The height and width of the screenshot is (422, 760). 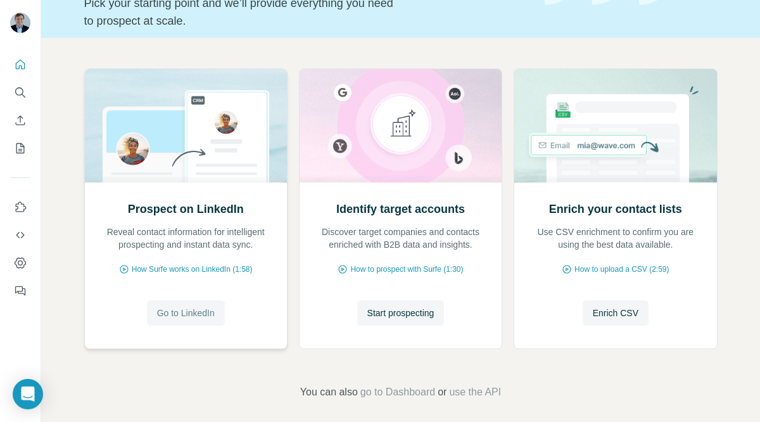 I want to click on button: Quick start, so click(x=20, y=65).